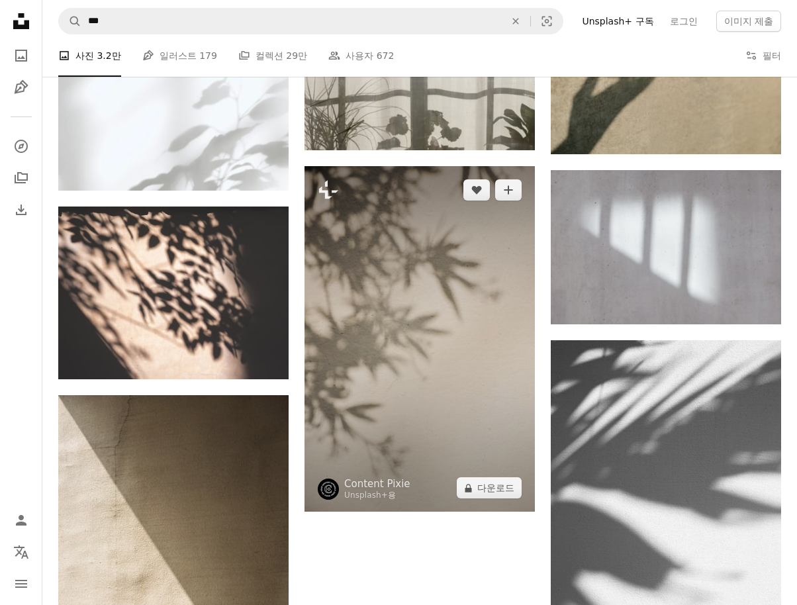 Image resolution: width=797 pixels, height=605 pixels. What do you see at coordinates (420, 339) in the screenshot?
I see `a: 약간의 눈의 클로즈업` at bounding box center [420, 339].